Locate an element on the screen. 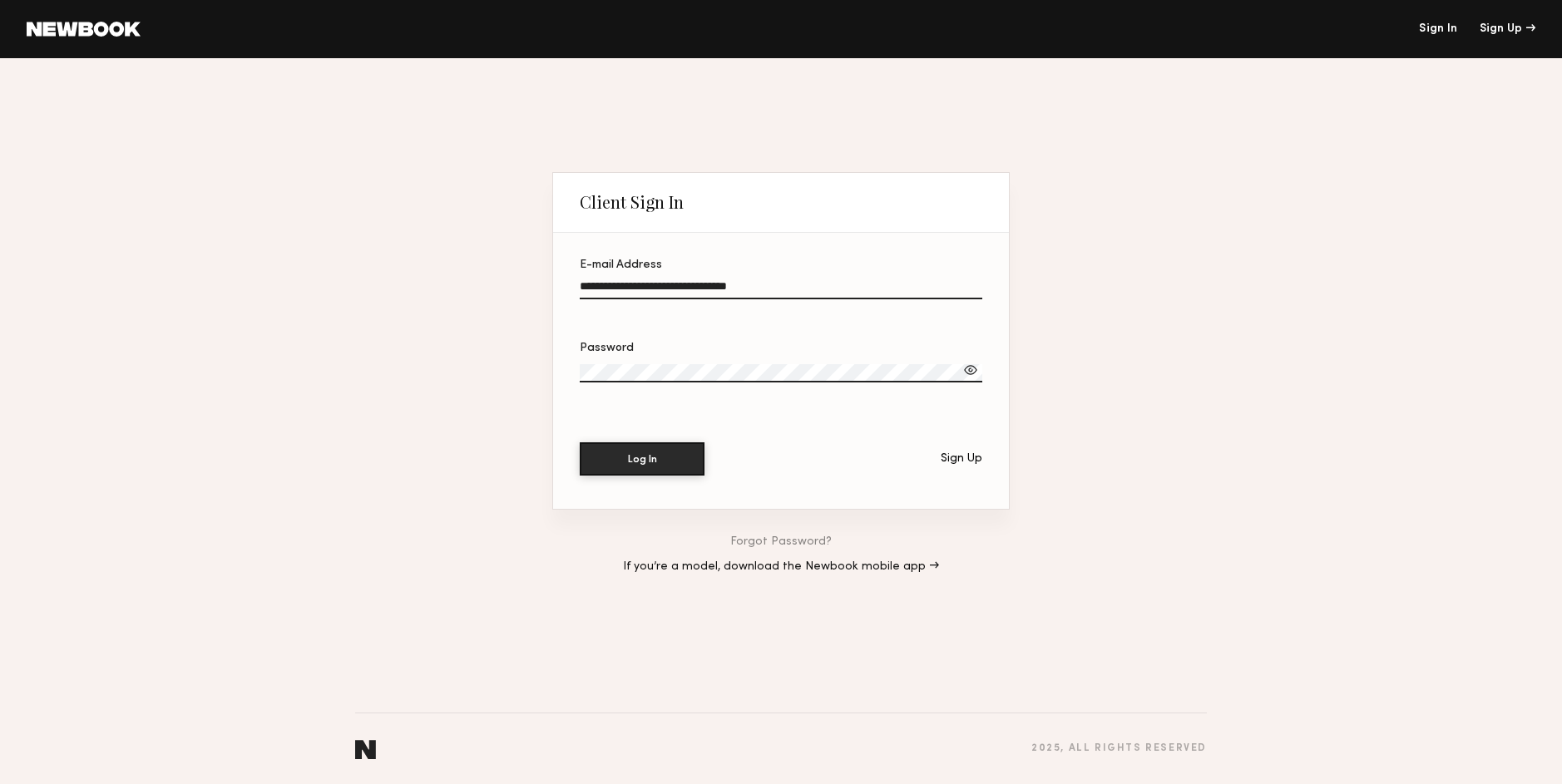 The image size is (1562, 784). div: 2025 , all rights reserved is located at coordinates (1119, 748).